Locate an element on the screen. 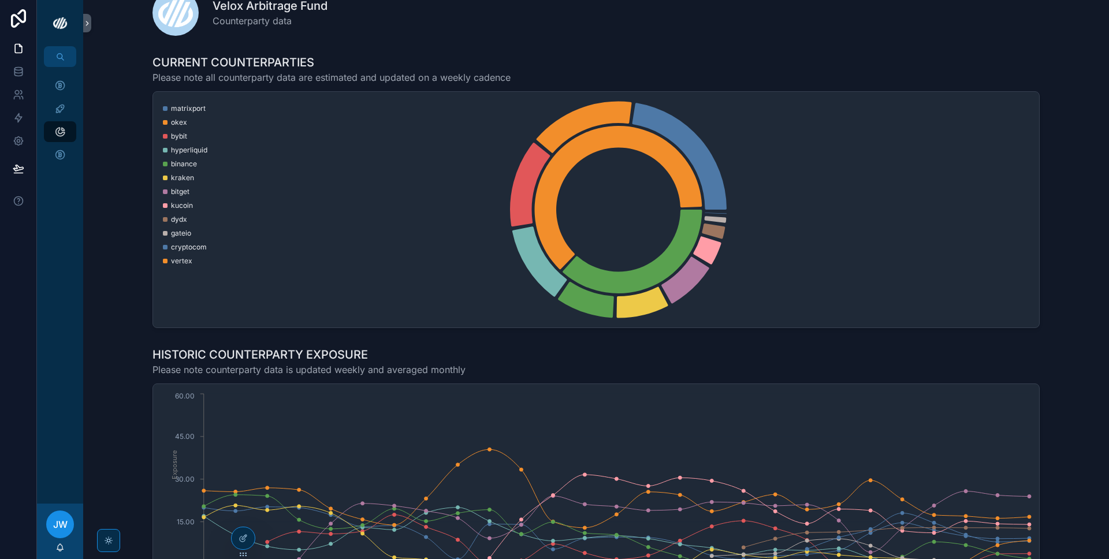 Image resolution: width=1109 pixels, height=559 pixels. span: vertex is located at coordinates (181, 261).